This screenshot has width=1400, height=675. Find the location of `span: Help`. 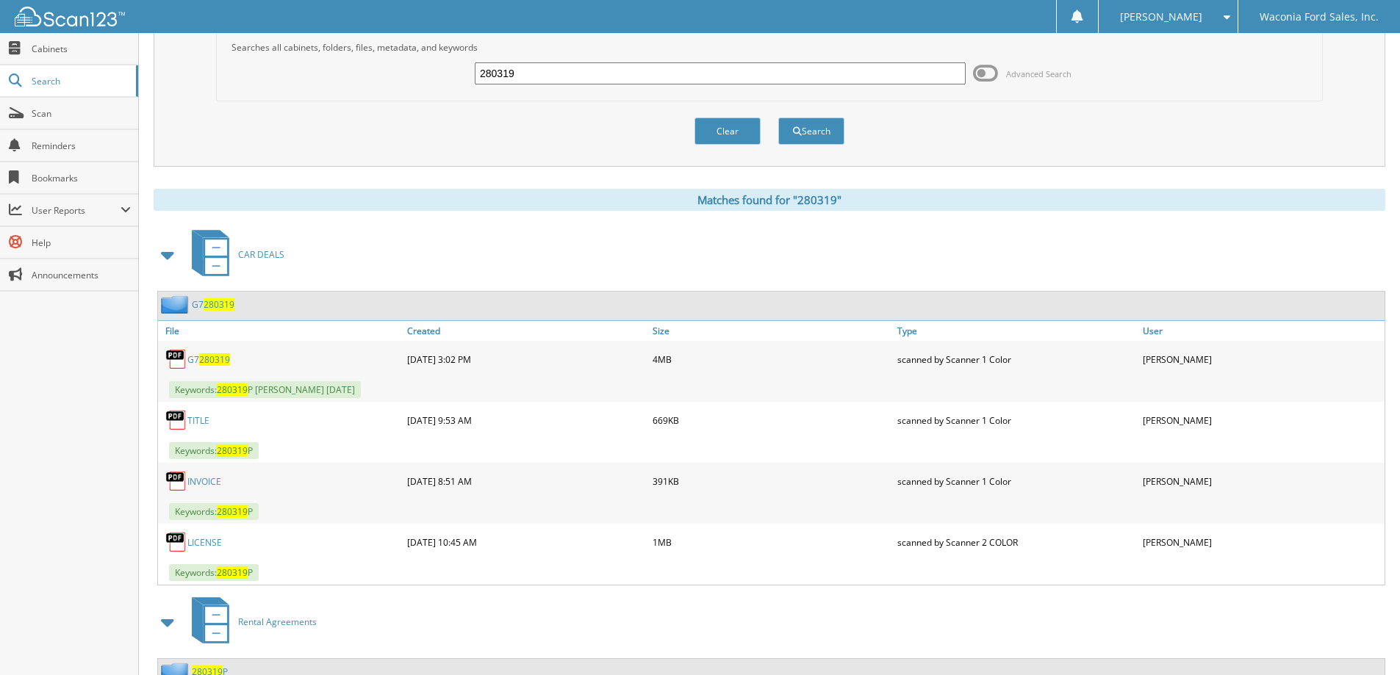

span: Help is located at coordinates (81, 242).